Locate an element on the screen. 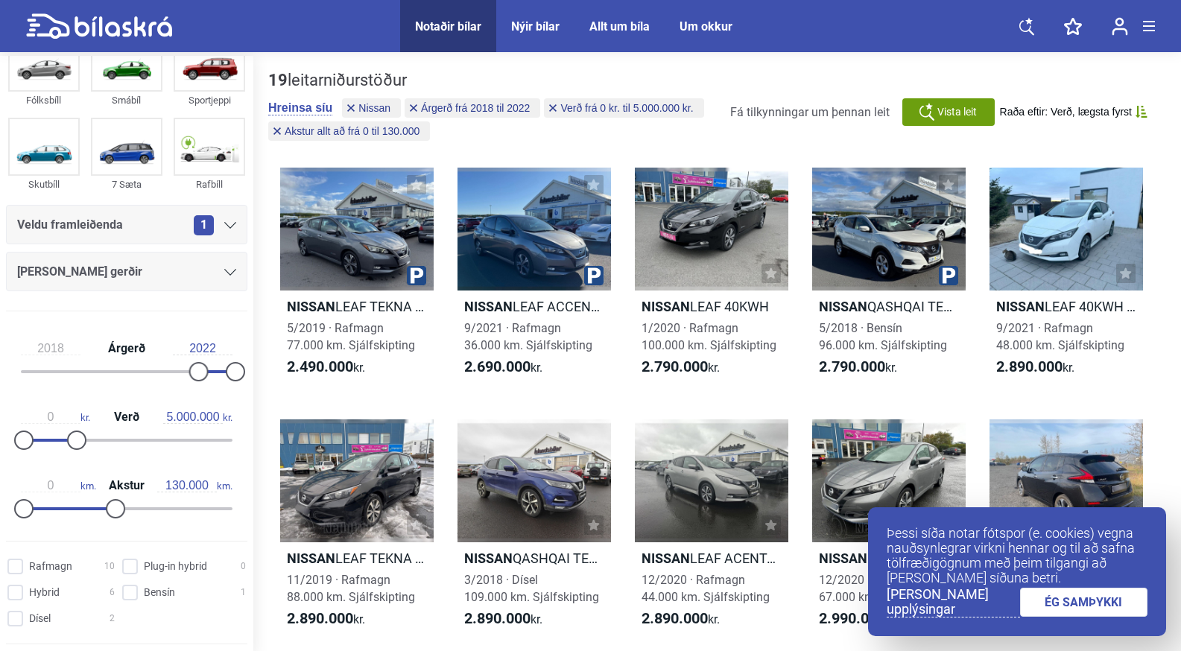  a: NissanQASHQAI TEKNA SJÁLFSKIPTUR3/2018 · Dísel109.000 km. Sjálfskipting2.890.000kr. is located at coordinates (534, 531).